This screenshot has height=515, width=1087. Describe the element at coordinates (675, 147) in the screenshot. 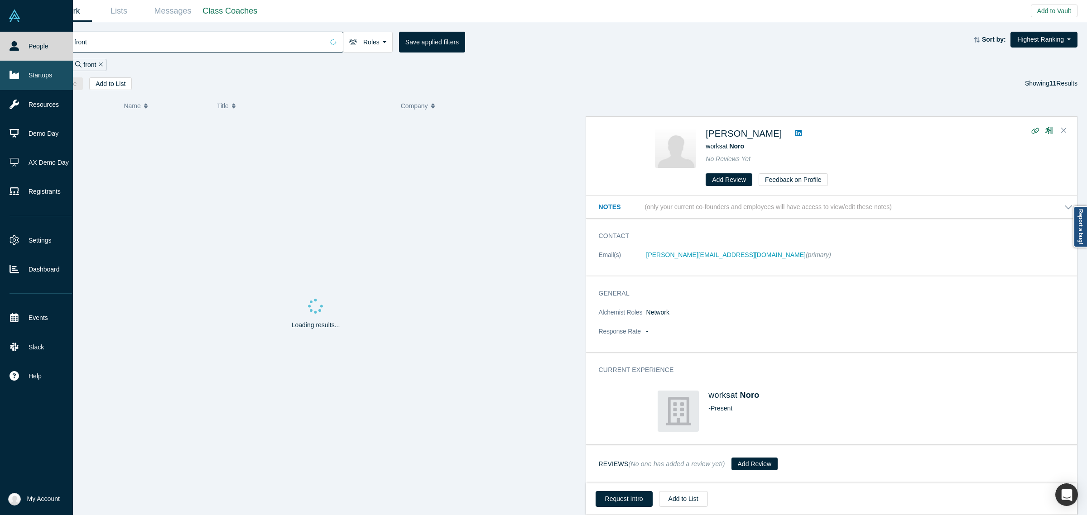

I see `img: Didier Perrot's Profile Image` at that location.